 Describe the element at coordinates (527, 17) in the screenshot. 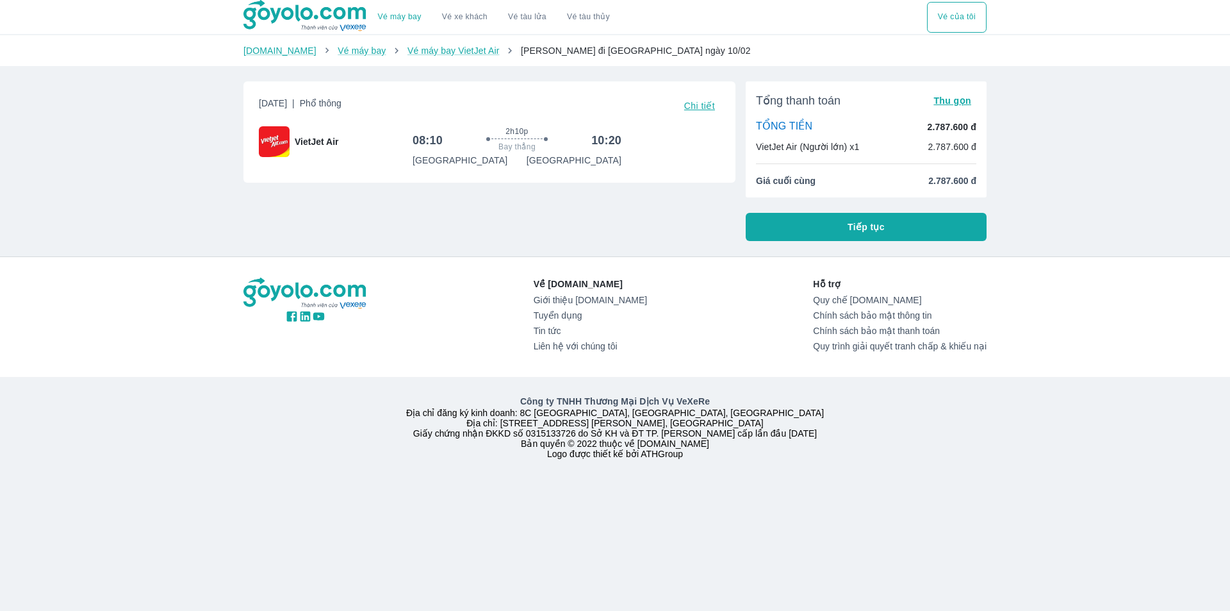

I see `a: Vé tàu lửa` at that location.